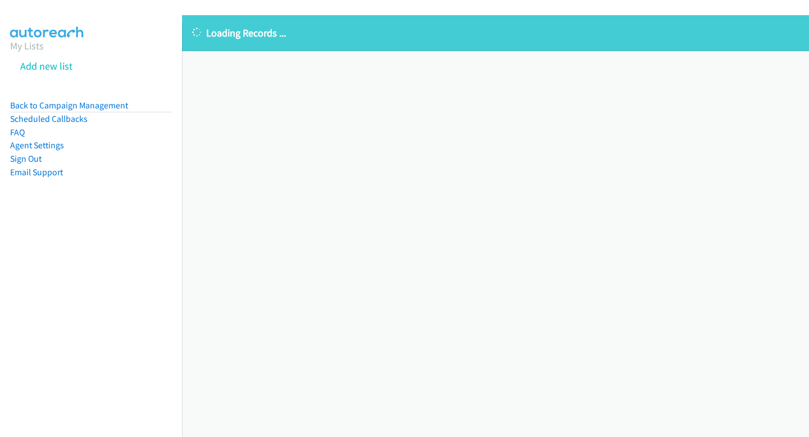 This screenshot has height=437, width=809. What do you see at coordinates (26, 158) in the screenshot?
I see `a: Sign Out` at bounding box center [26, 158].